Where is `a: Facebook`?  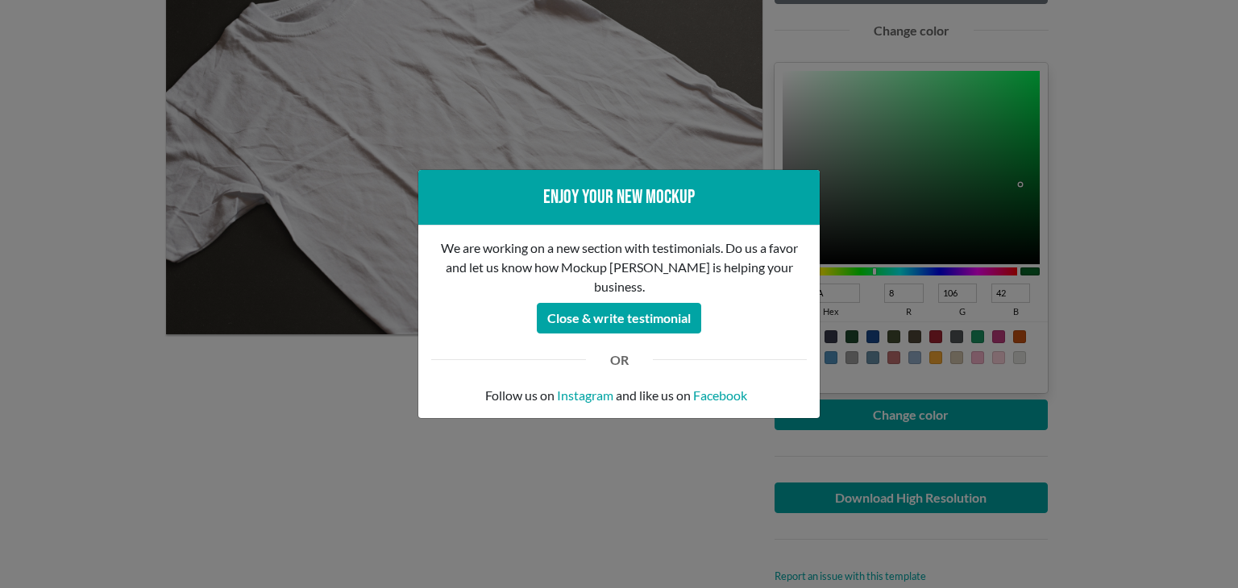
a: Facebook is located at coordinates (720, 396).